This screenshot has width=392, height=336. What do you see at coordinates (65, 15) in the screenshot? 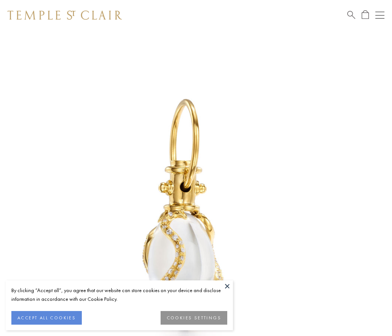
I see `img: Temple St. Clair` at bounding box center [65, 15].